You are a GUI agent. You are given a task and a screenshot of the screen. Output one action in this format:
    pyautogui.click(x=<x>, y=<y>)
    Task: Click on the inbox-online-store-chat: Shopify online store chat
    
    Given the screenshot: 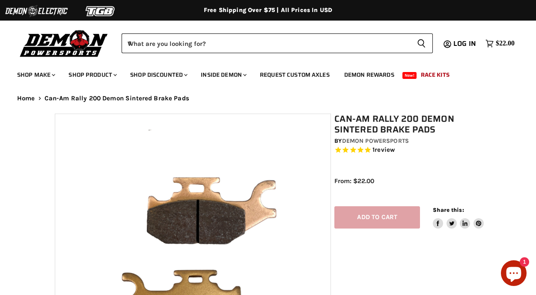 What is the action you would take?
    pyautogui.click(x=514, y=274)
    